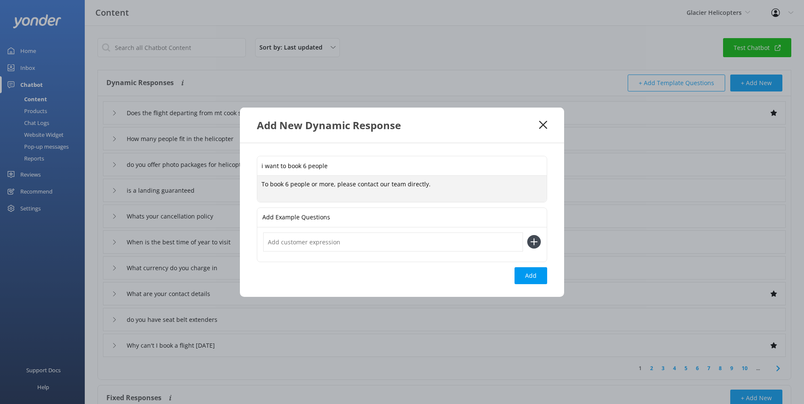 The height and width of the screenshot is (404, 804). Describe the element at coordinates (393, 242) in the screenshot. I see `input: Add customer expression` at that location.